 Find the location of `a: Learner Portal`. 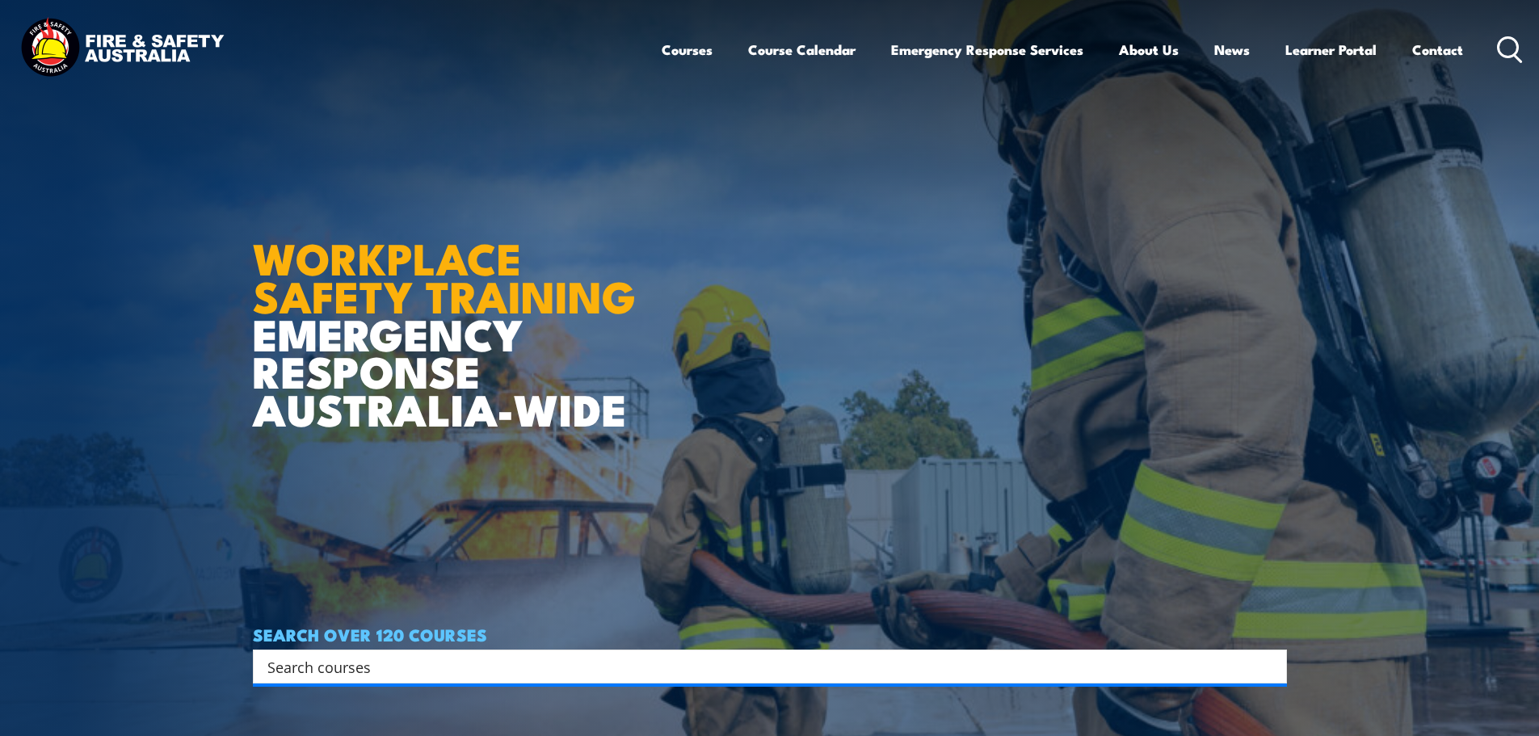

a: Learner Portal is located at coordinates (1330, 49).